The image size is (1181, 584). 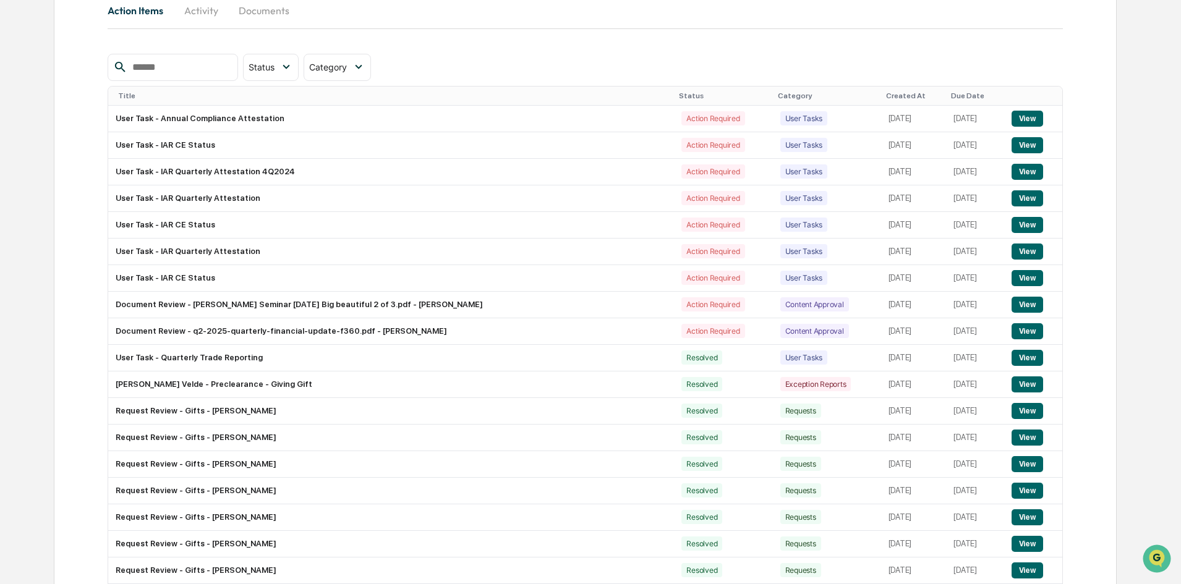 What do you see at coordinates (827, 96) in the screenshot?
I see `div: Category` at bounding box center [827, 96].